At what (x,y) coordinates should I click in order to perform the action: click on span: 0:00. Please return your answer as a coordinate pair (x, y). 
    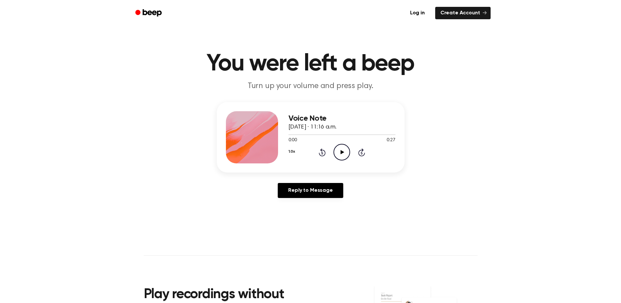
    Looking at the image, I should click on (293, 140).